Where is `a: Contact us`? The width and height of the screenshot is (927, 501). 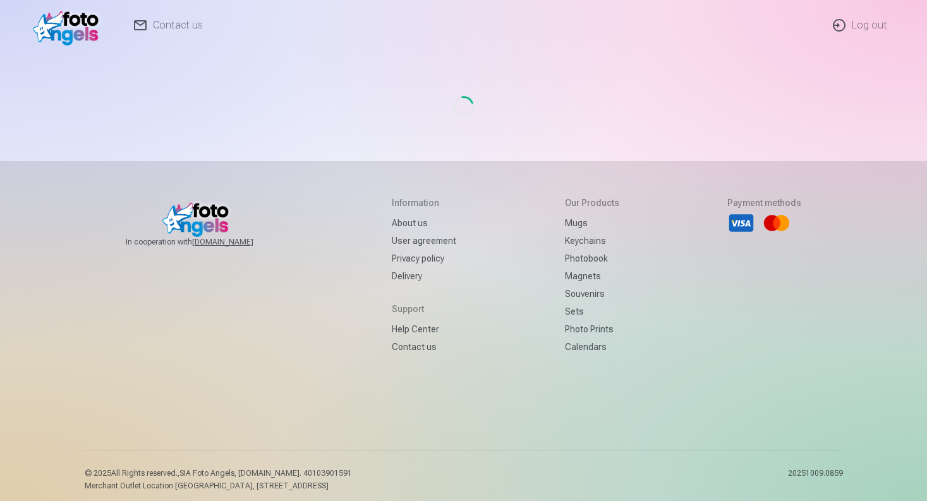 a: Contact us is located at coordinates (424, 347).